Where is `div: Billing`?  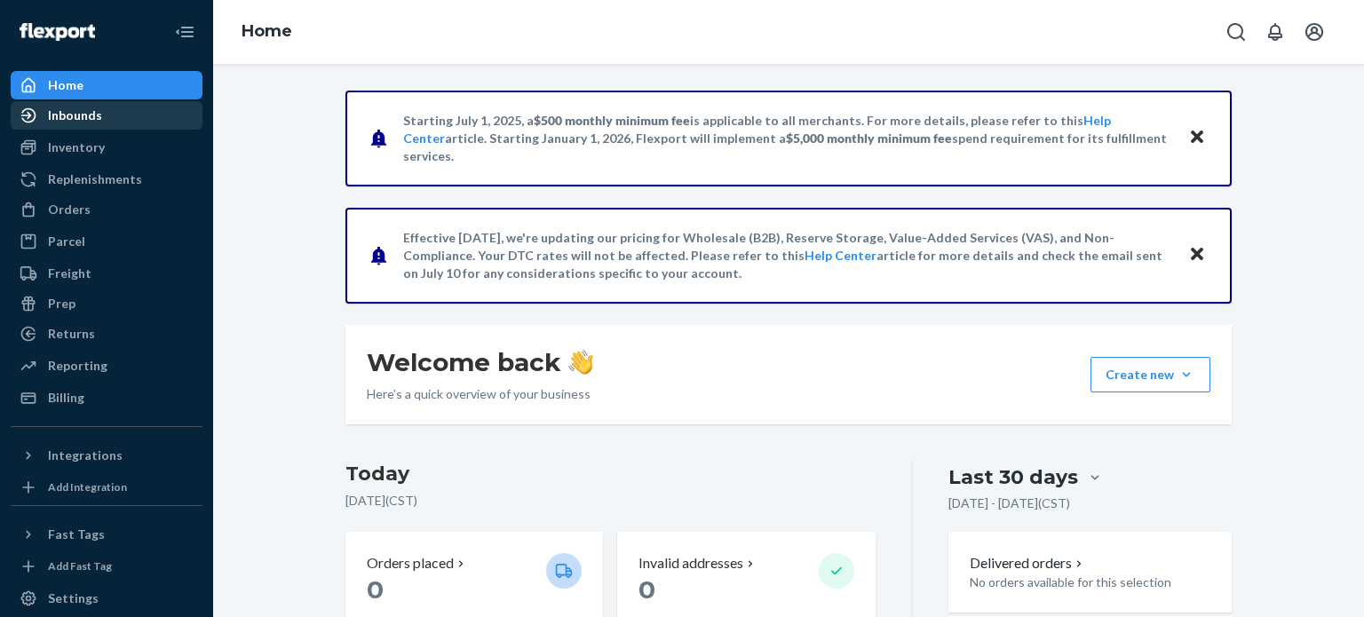 div: Billing is located at coordinates (66, 398).